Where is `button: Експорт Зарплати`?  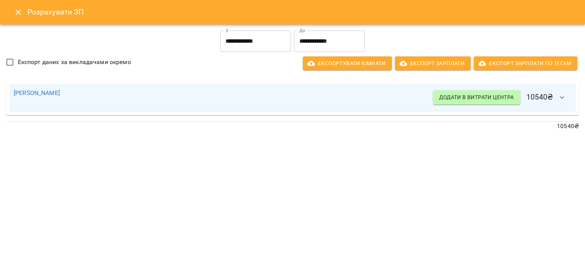
button: Експорт Зарплати is located at coordinates (432, 63).